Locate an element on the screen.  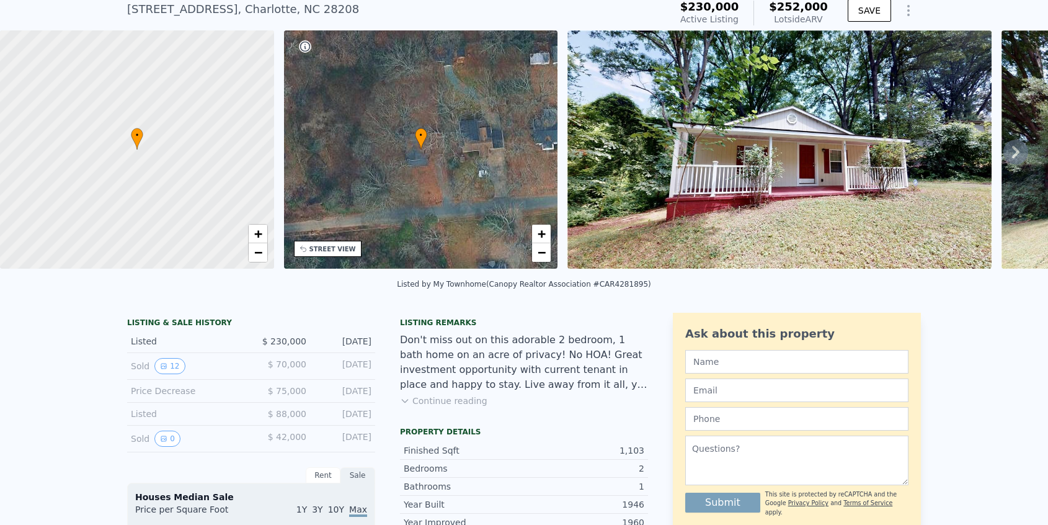
div: This site is protected by reCAPTCHA and the Google and apply. is located at coordinates (837, 503).